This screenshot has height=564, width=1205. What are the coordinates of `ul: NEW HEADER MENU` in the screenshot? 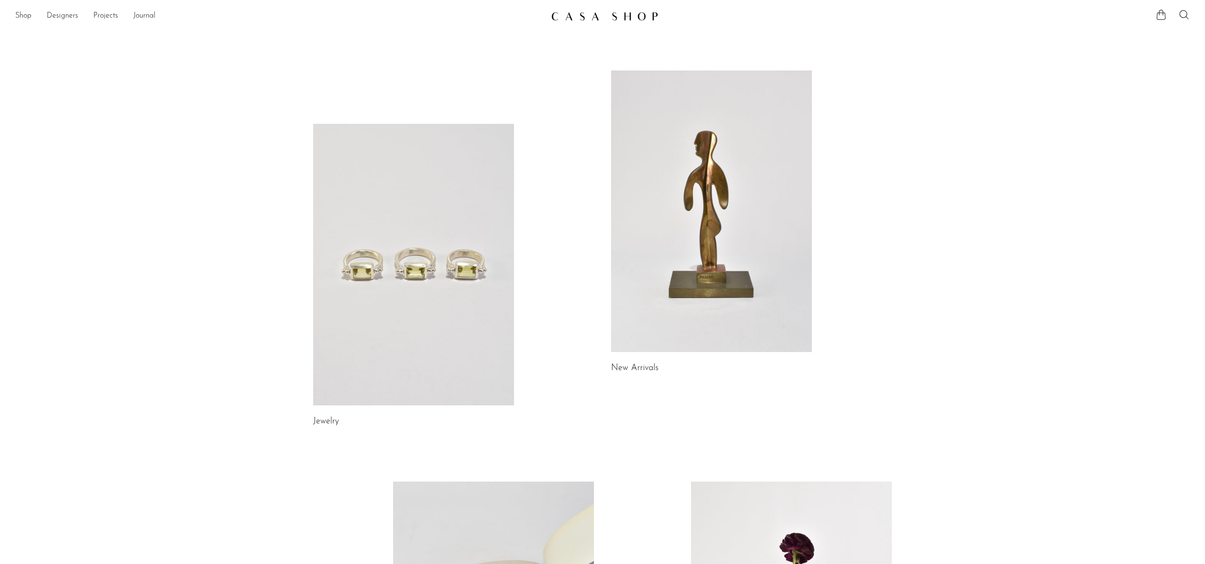 It's located at (279, 16).